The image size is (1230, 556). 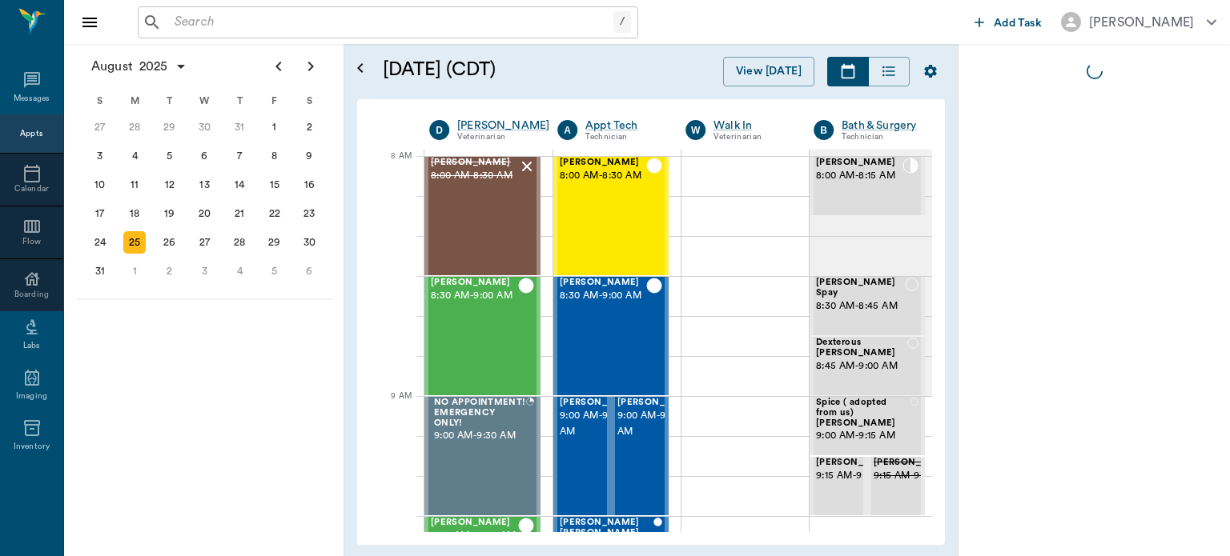 What do you see at coordinates (275, 101) in the screenshot?
I see `div: F` at bounding box center [275, 101].